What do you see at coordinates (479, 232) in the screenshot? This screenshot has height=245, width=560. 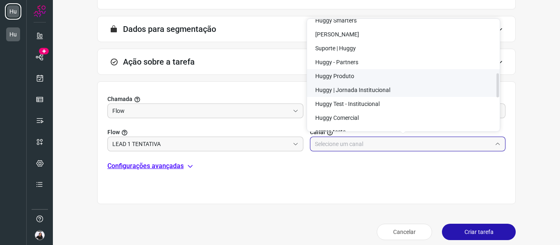 I see `button: Criar tarefa` at bounding box center [479, 232].